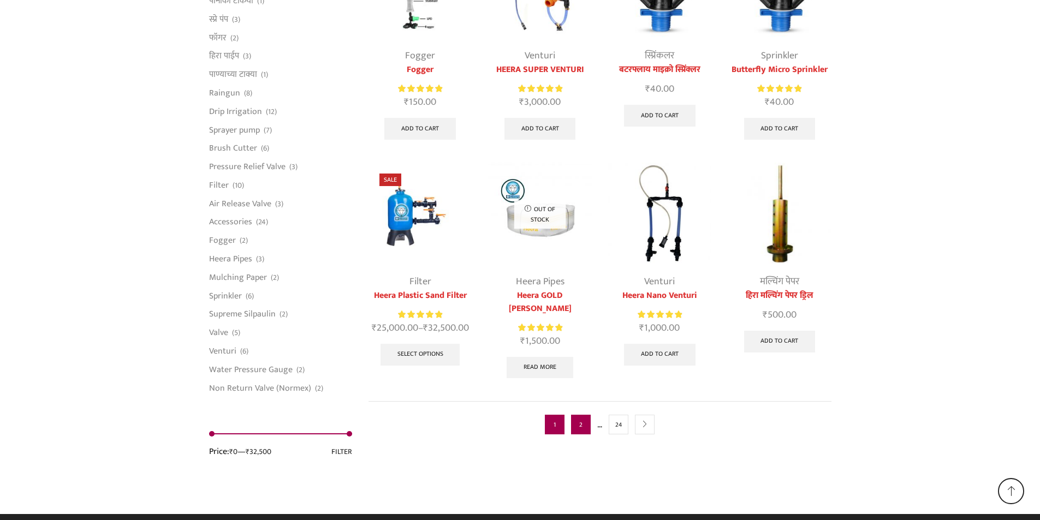 Image resolution: width=1040 pixels, height=520 pixels. What do you see at coordinates (660, 355) in the screenshot?
I see `a: Add to cart: “Heera Nano Venturi”` at bounding box center [660, 355].